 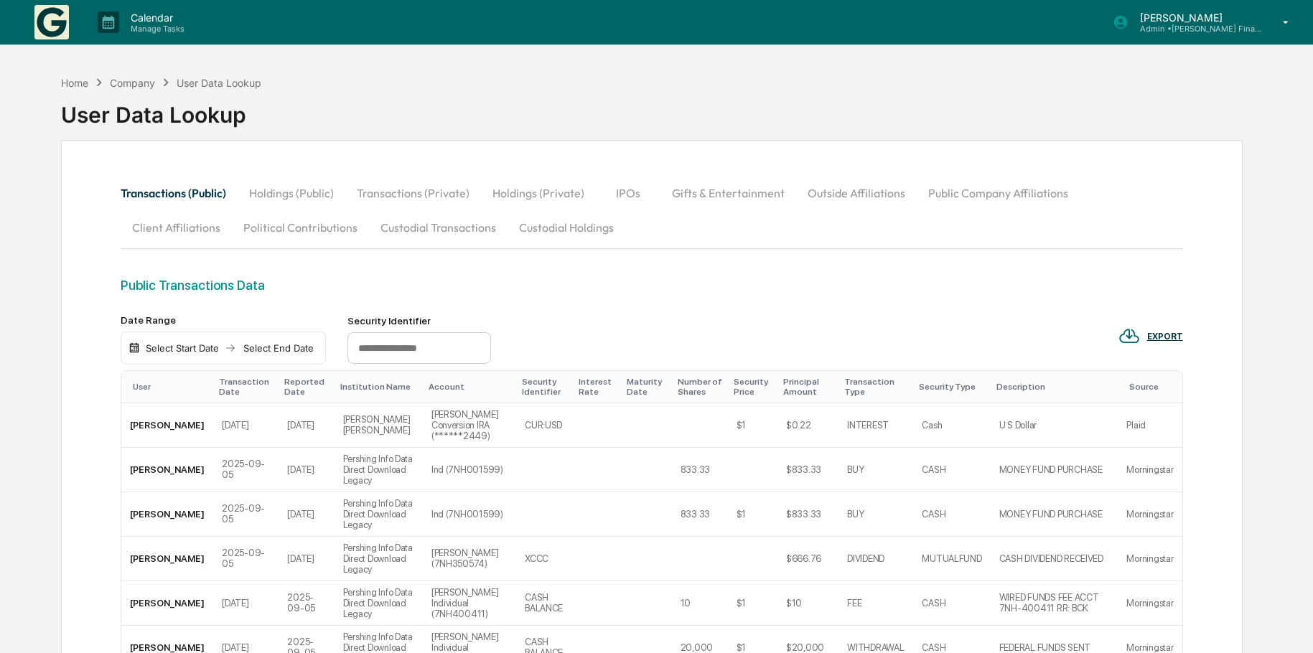 What do you see at coordinates (132, 83) in the screenshot?
I see `div: Company` at bounding box center [132, 83].